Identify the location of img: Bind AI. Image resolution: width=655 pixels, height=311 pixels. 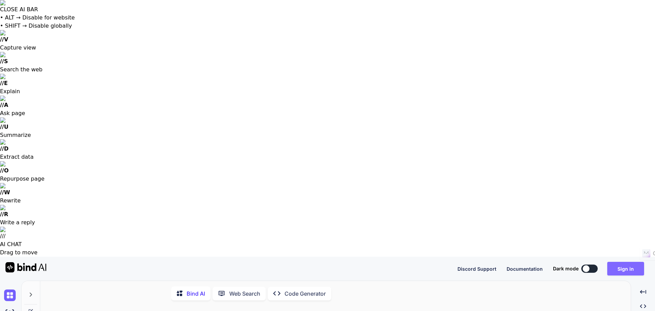
(26, 267).